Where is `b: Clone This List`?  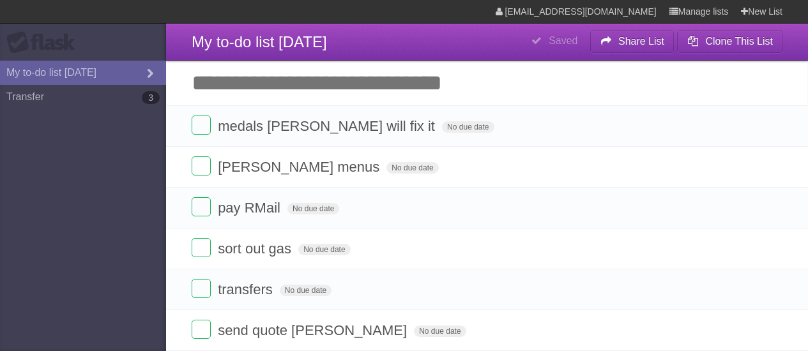 b: Clone This List is located at coordinates (739, 41).